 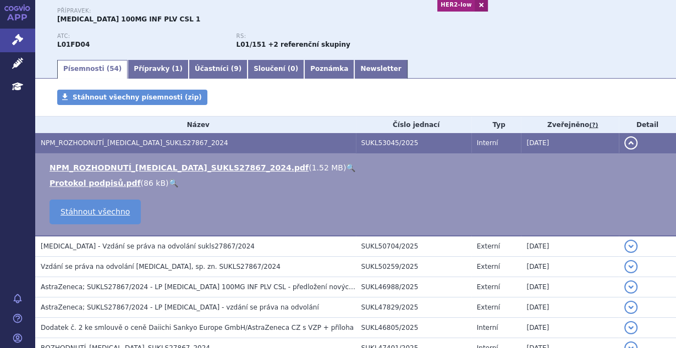 What do you see at coordinates (569, 125) in the screenshot?
I see `th: Zveřejněno` at bounding box center [569, 125].